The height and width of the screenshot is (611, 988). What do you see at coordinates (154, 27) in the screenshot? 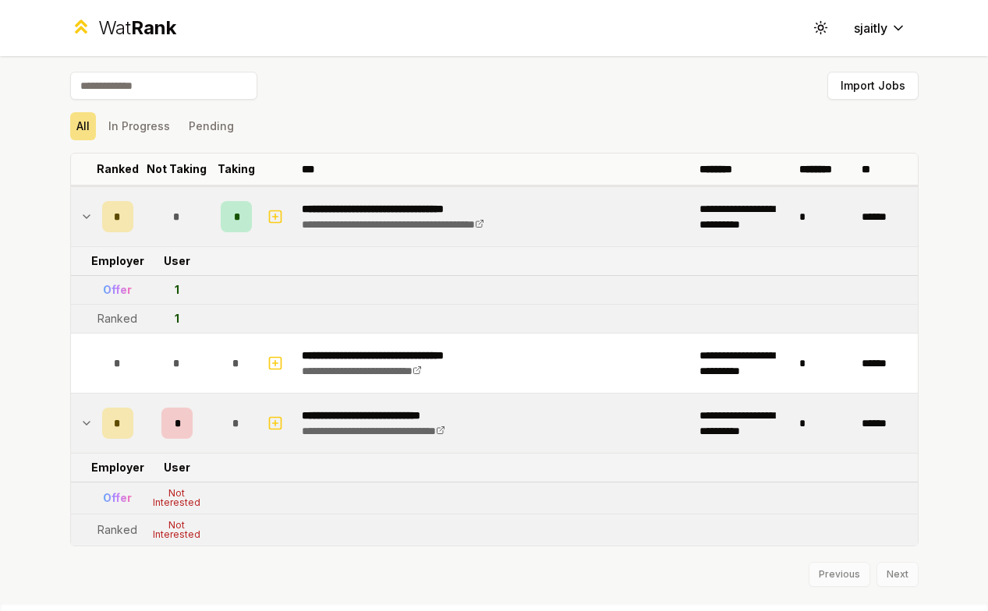
I see `span: Rank` at bounding box center [154, 27].